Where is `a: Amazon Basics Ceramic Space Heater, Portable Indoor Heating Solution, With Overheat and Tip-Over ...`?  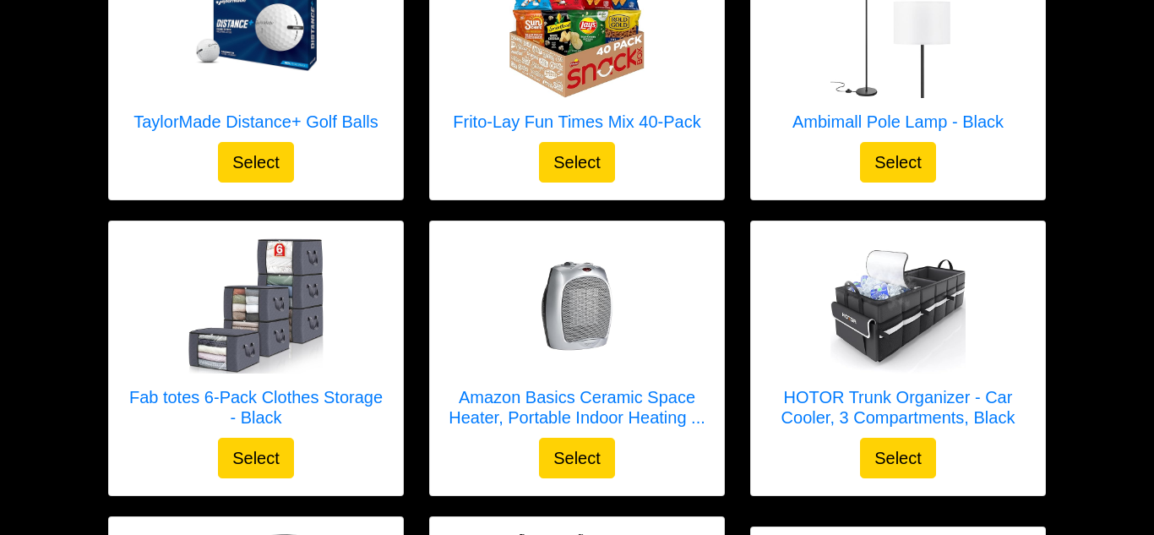
a: Amazon Basics Ceramic Space Heater, Portable Indoor Heating Solution, With Overheat and Tip-Over ... is located at coordinates (577, 338).